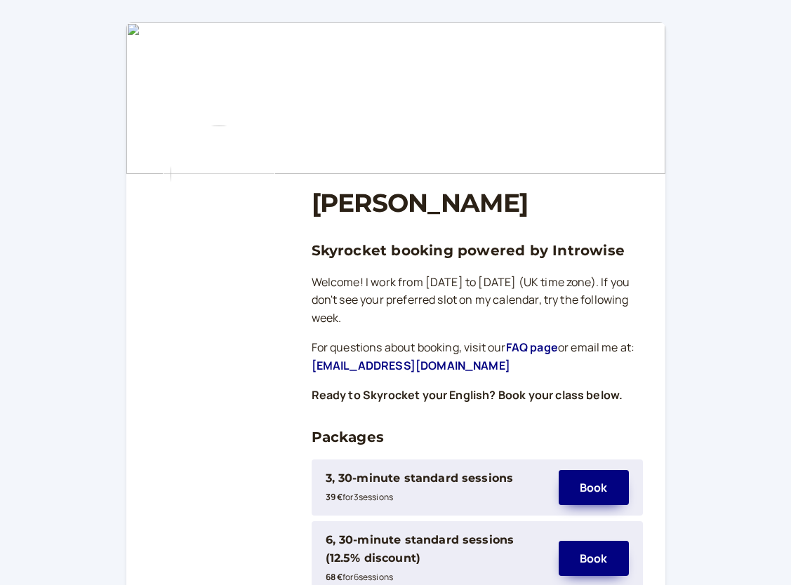 The image size is (791, 585). Describe the element at coordinates (435, 487) in the screenshot. I see `div: 3, 30-minute standard sessions39 €for3sessions` at that location.